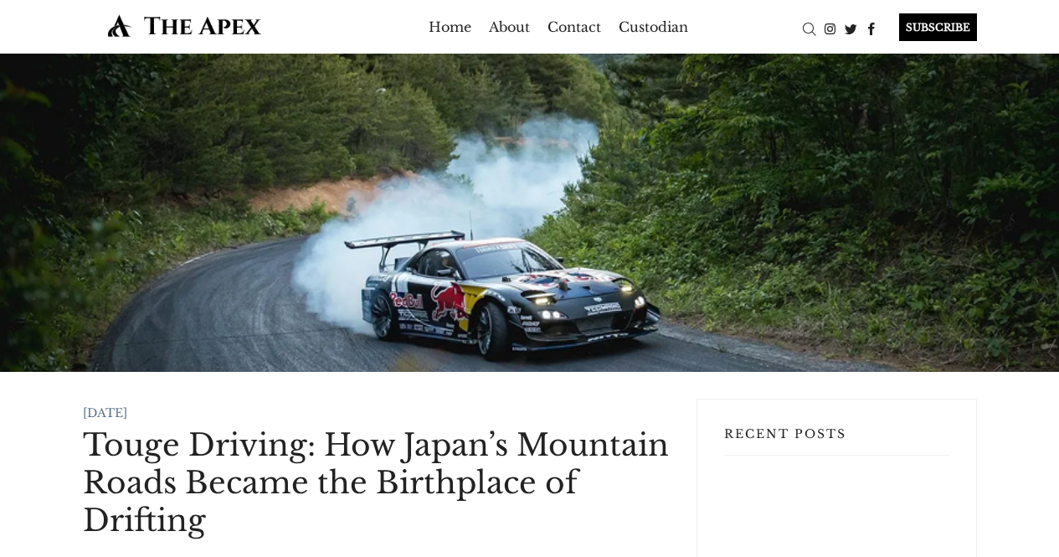  What do you see at coordinates (836, 440) in the screenshot?
I see `h3: Recent Posts` at bounding box center [836, 440].